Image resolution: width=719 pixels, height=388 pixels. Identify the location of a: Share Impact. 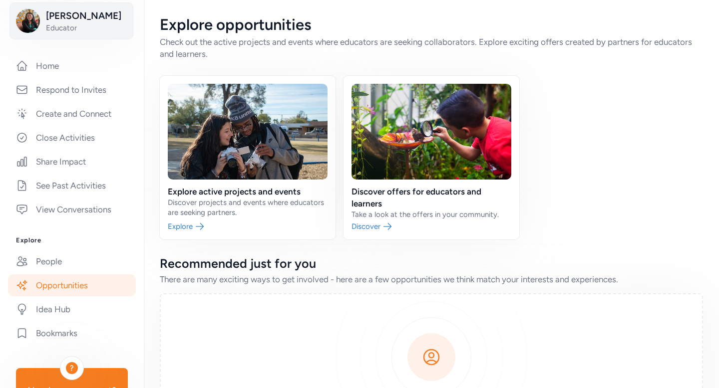
(72, 162).